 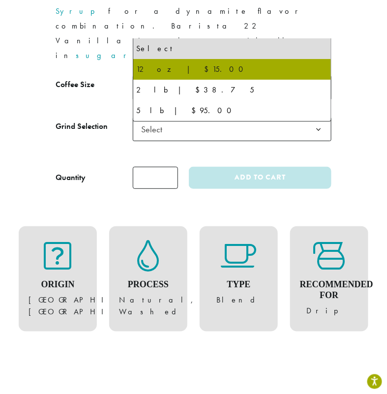 What do you see at coordinates (329, 278) in the screenshot?
I see `figure: Drip` at bounding box center [329, 278].